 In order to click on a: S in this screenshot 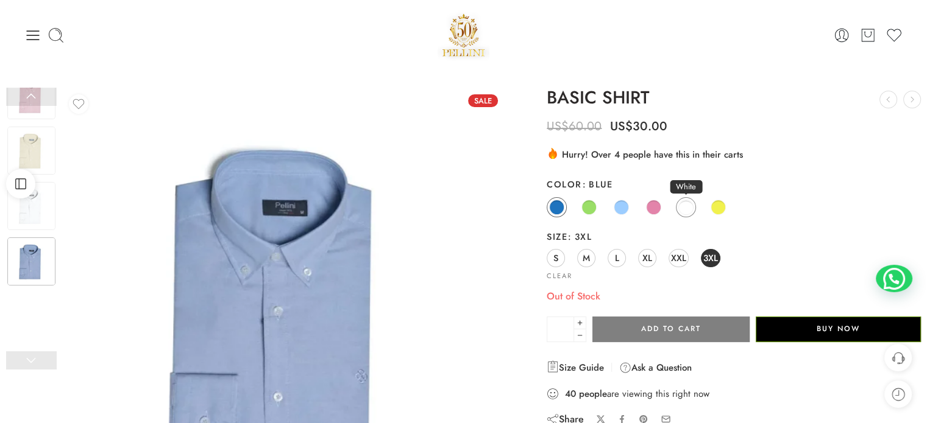, I will do `click(556, 258)`.